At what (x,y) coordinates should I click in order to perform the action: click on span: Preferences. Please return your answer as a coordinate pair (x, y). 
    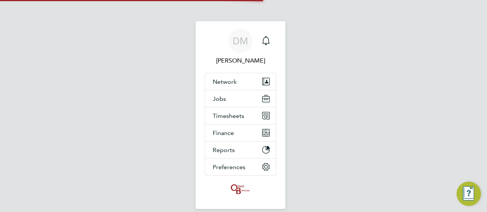
    Looking at the image, I should click on (229, 167).